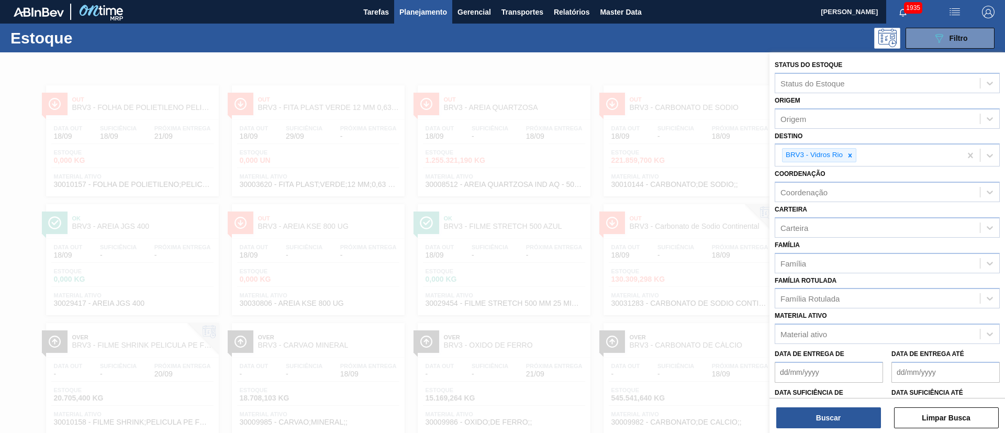  I want to click on span: 1935, so click(913, 8).